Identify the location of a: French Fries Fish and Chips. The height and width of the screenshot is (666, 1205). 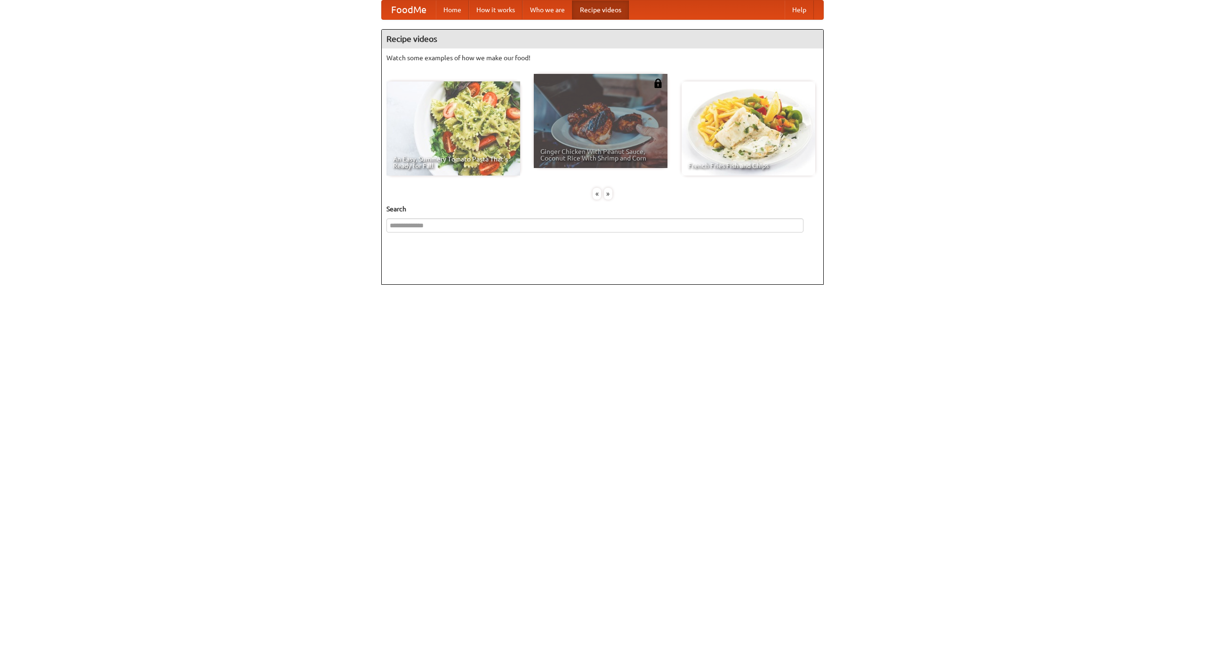
(748, 128).